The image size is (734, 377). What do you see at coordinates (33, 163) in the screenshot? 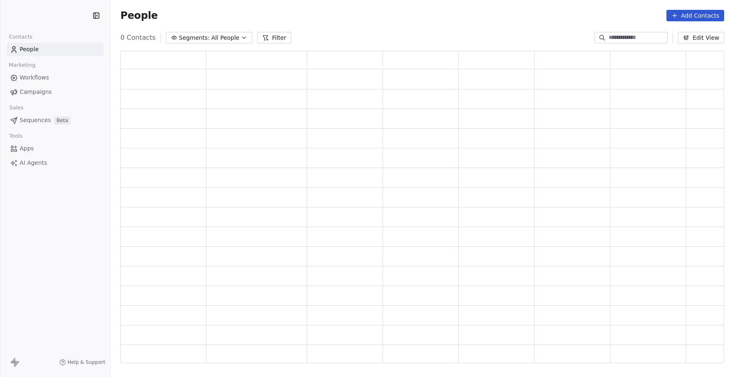
I see `span: AI Agents` at bounding box center [33, 163].